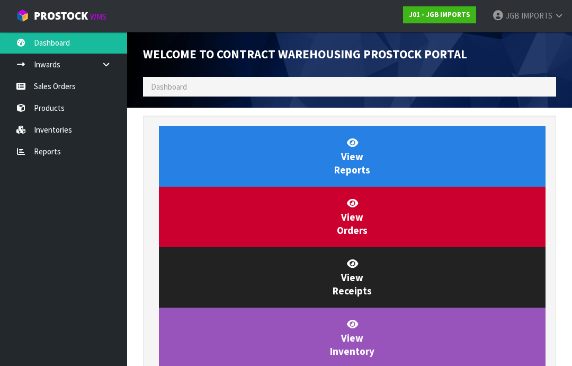 This screenshot has width=572, height=366. Describe the element at coordinates (352, 156) in the screenshot. I see `a: ViewReports` at that location.